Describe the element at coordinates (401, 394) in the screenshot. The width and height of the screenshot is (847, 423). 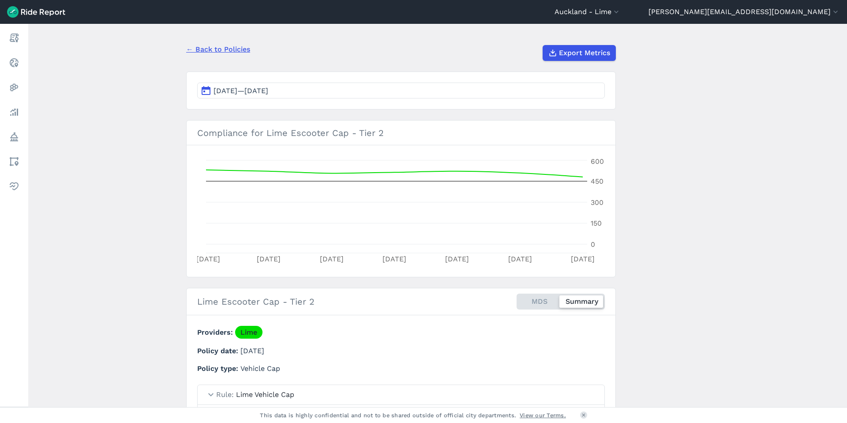
I see `summary: RuleLime Vehicle Cap` at that location.